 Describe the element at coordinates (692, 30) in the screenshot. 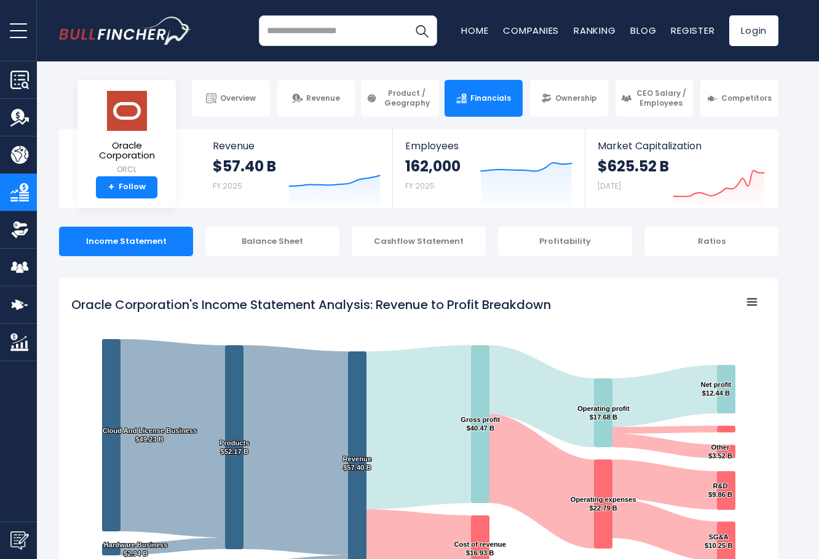

I see `a: Register` at that location.